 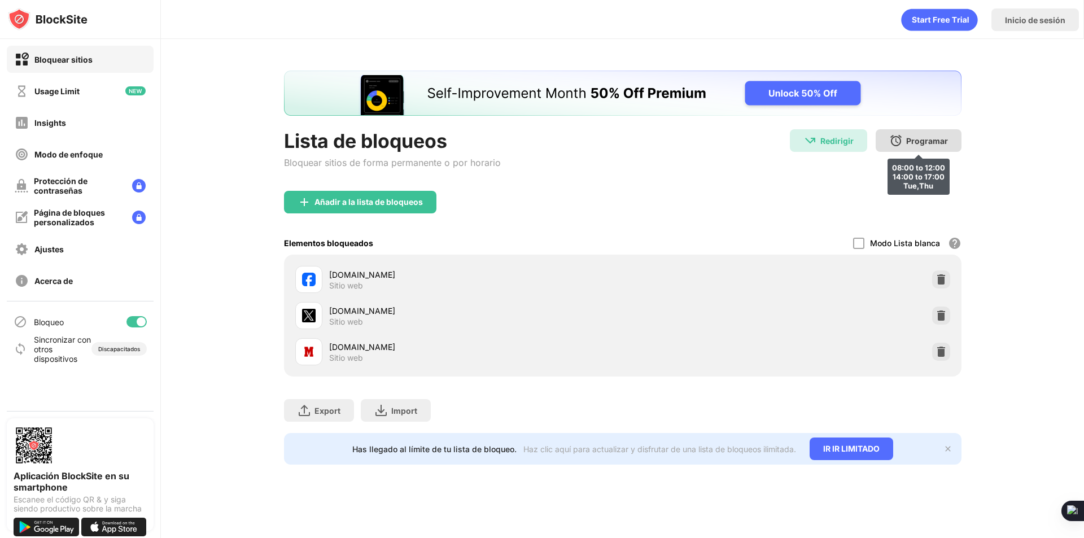 What do you see at coordinates (434, 449) in the screenshot?
I see `div: Has llegado al límite de tu lista de bloqueo.` at bounding box center [434, 449].